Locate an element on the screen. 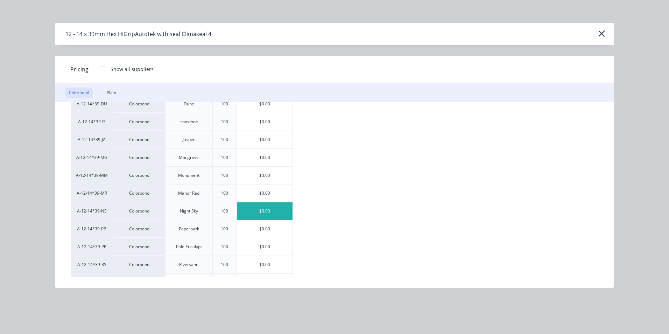 The image size is (669, 334). div: A-12-14*39-PB is located at coordinates (92, 228).